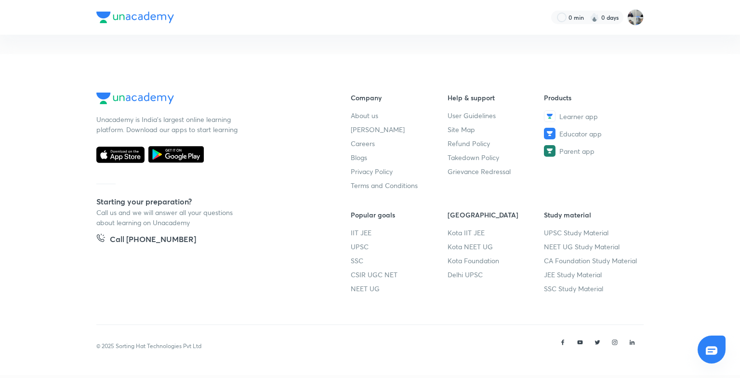 Image resolution: width=740 pixels, height=378 pixels. What do you see at coordinates (496, 129) in the screenshot?
I see `a: Site Map` at bounding box center [496, 129].